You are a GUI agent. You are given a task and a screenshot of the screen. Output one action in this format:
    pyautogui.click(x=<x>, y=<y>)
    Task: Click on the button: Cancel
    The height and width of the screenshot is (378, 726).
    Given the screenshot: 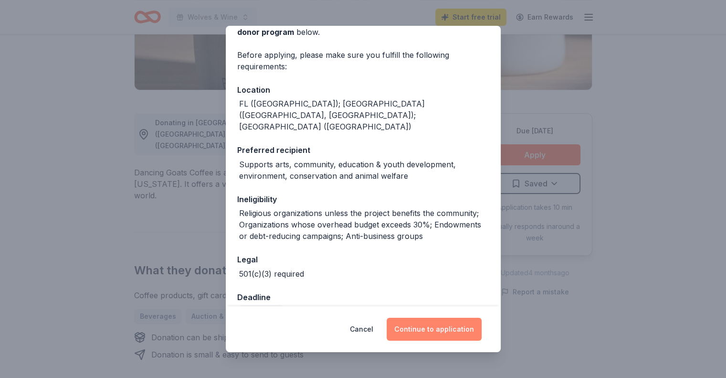 What is the action you would take?
    pyautogui.click(x=361, y=329)
    